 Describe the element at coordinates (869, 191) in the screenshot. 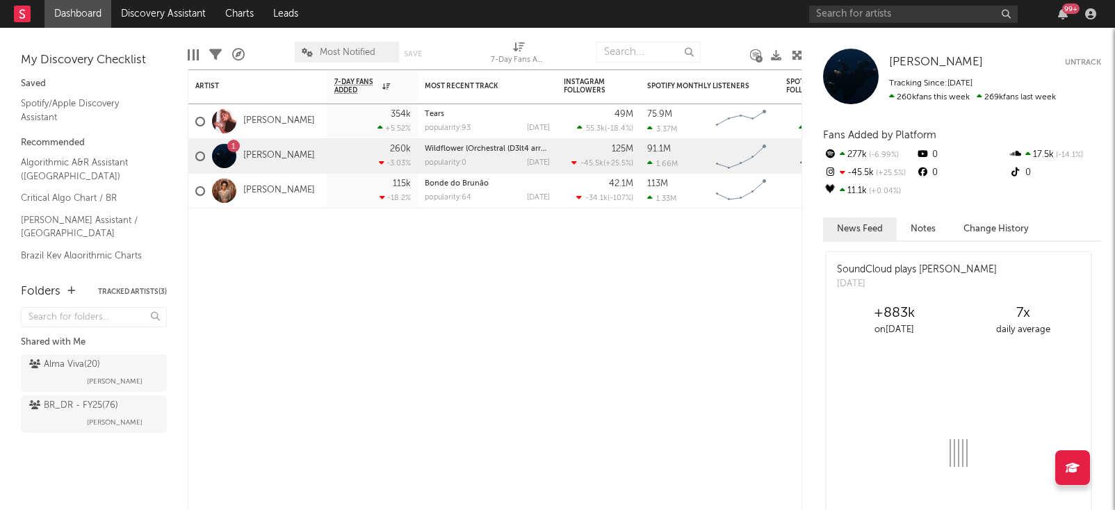

I see `div: 11.1k` at that location.